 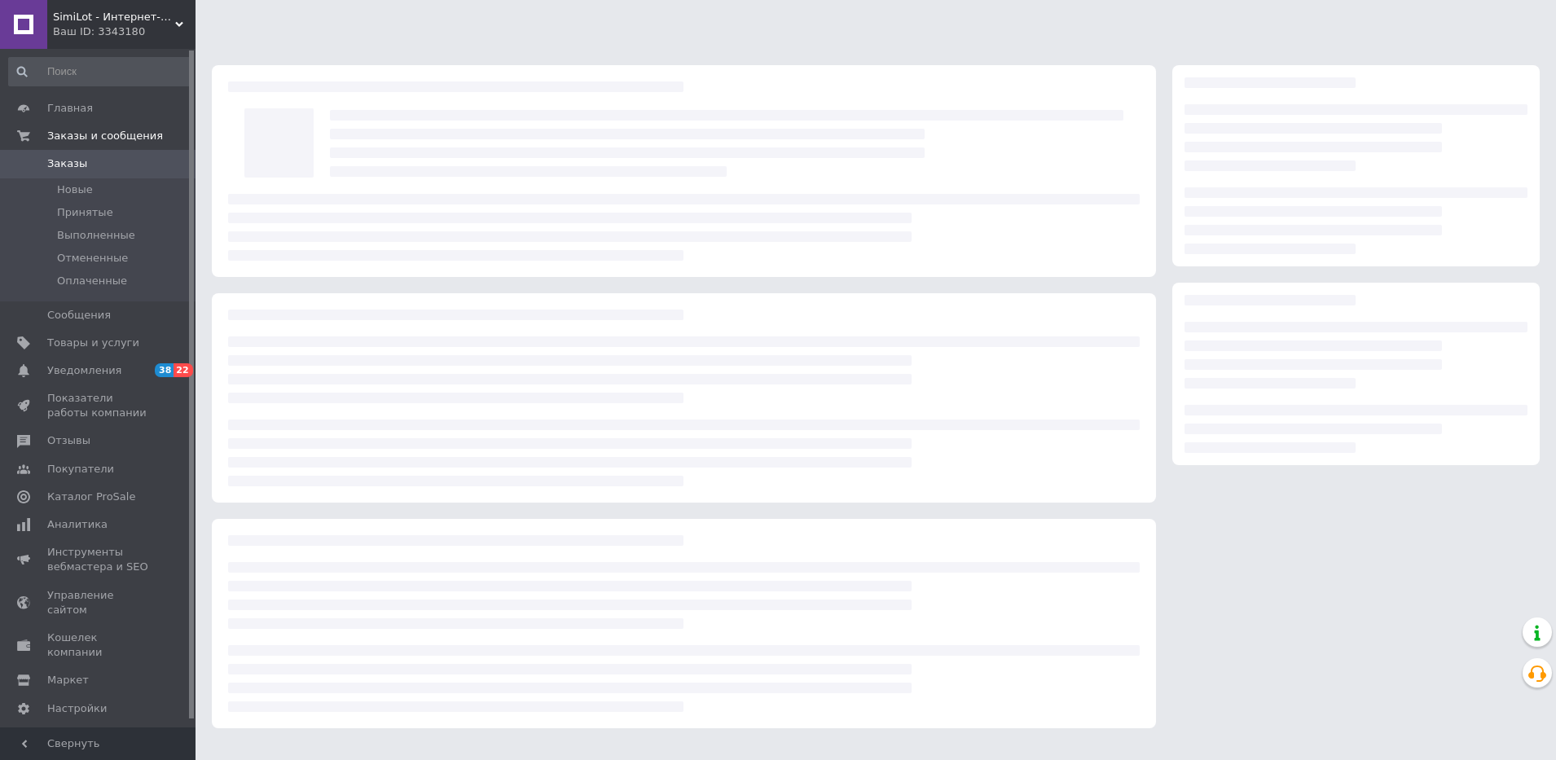 I want to click on span: Уведомления, so click(x=84, y=371).